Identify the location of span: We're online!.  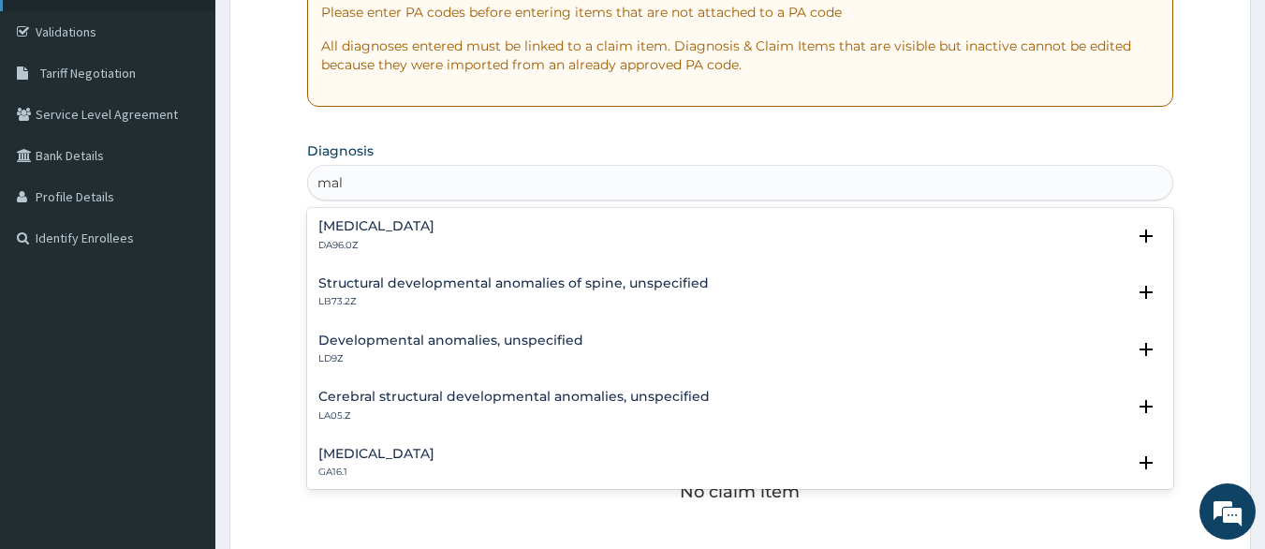
(184, 253).